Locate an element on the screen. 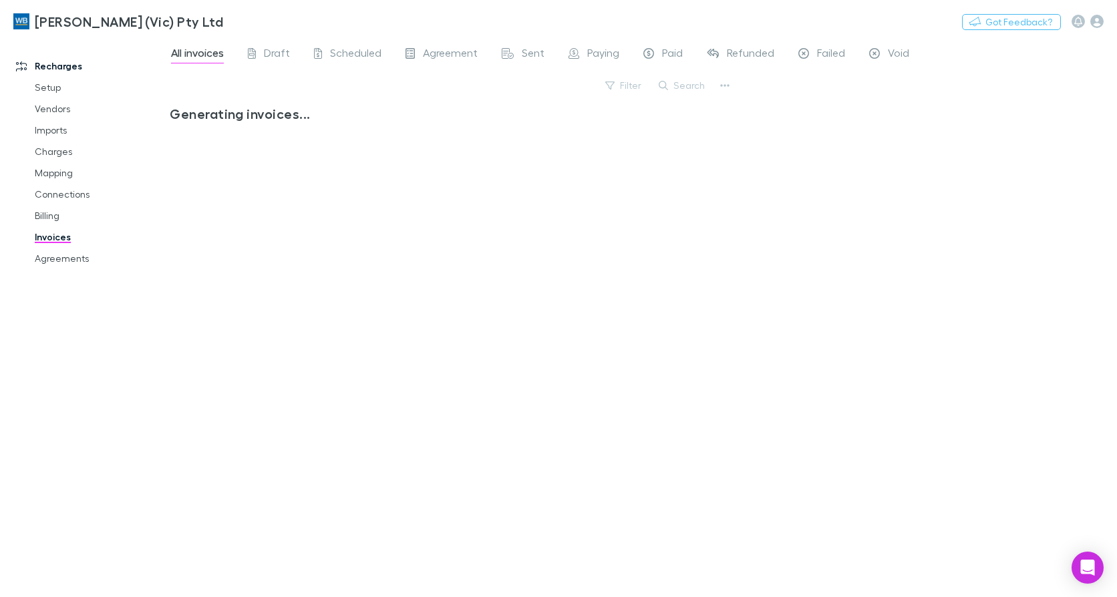 This screenshot has width=1117, height=597. span: All invoices is located at coordinates (197, 55).